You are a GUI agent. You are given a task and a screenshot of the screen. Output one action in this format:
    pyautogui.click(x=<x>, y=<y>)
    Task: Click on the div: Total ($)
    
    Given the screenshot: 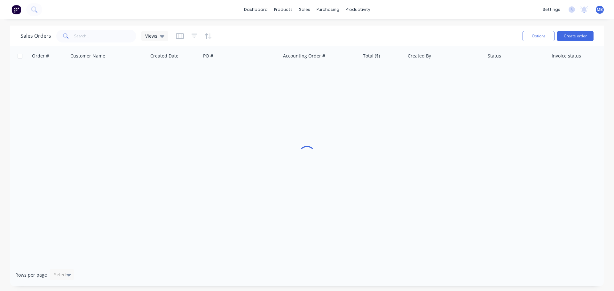 What is the action you would take?
    pyautogui.click(x=371, y=56)
    